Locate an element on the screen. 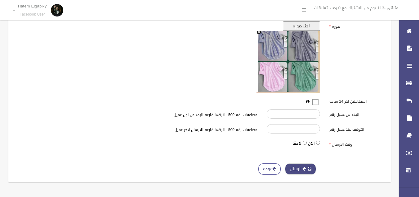 This screenshot has width=419, height=197. button: ارسال is located at coordinates (301, 169).